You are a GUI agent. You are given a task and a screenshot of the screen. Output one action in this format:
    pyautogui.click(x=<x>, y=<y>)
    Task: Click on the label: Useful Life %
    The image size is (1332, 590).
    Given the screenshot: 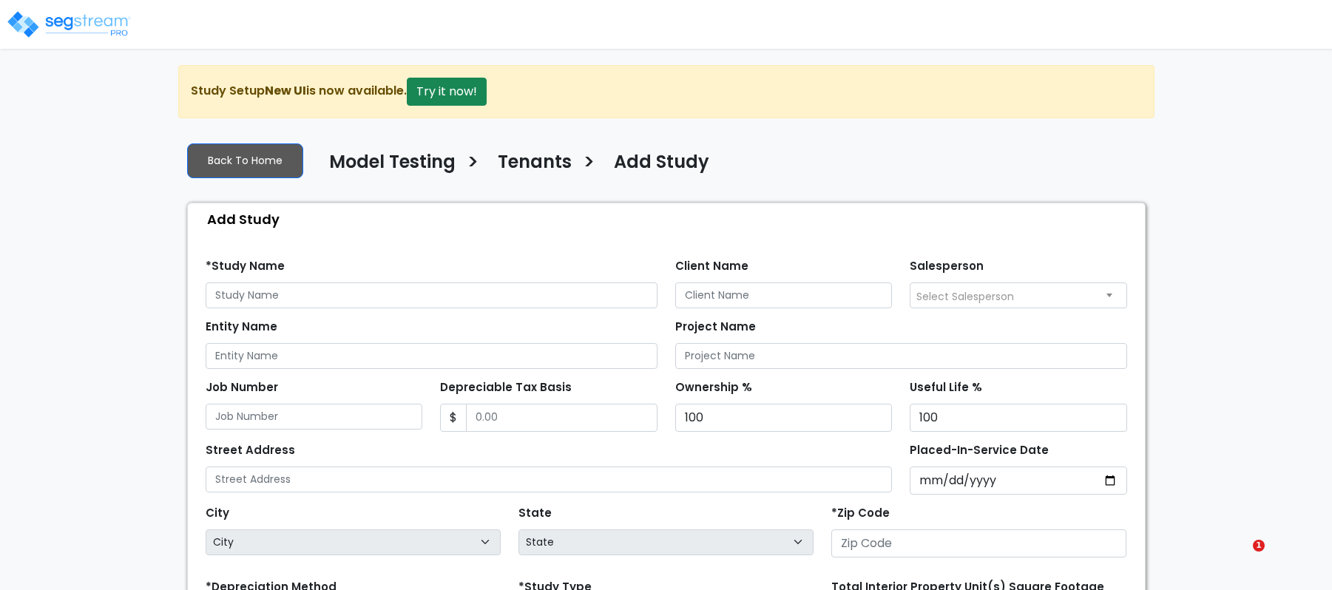 What is the action you would take?
    pyautogui.click(x=946, y=387)
    